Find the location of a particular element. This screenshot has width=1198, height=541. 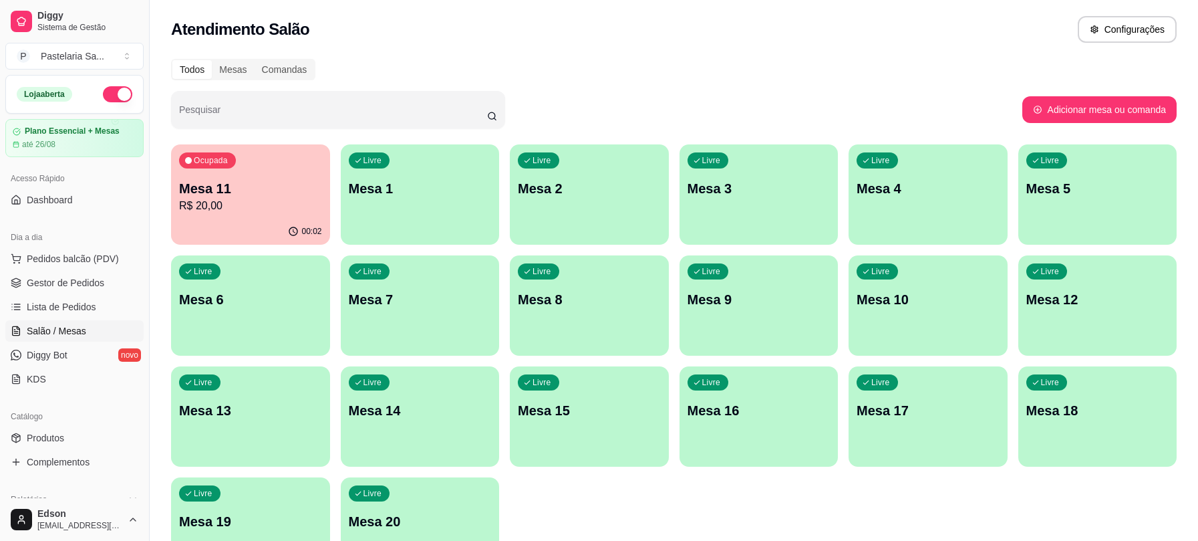

p: Mesa 16 is located at coordinates (759, 410).